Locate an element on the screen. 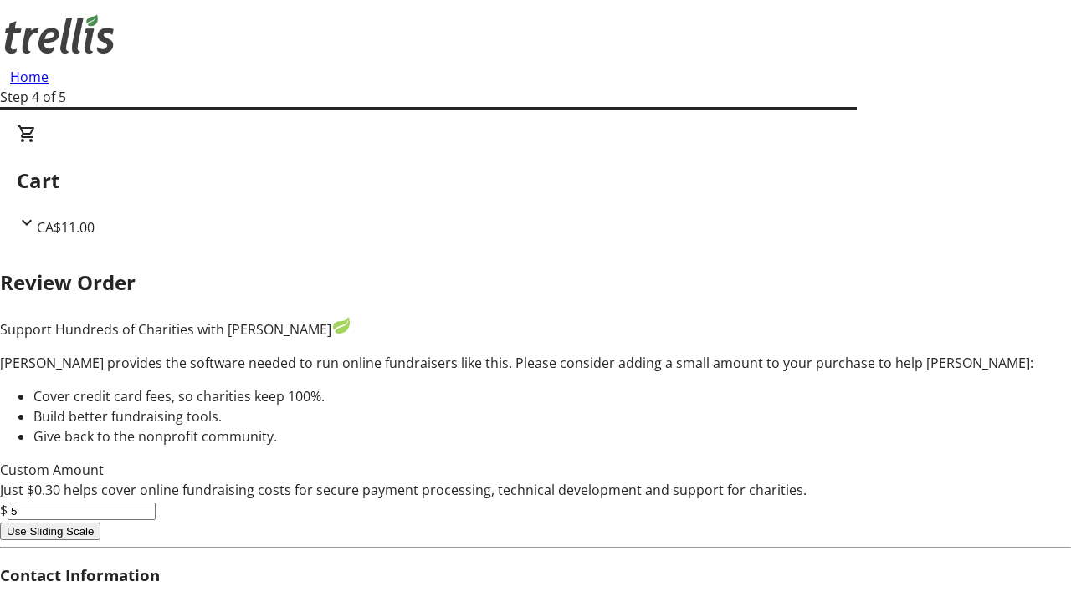 This screenshot has width=1071, height=602. span: CA$11.00 is located at coordinates (65, 228).